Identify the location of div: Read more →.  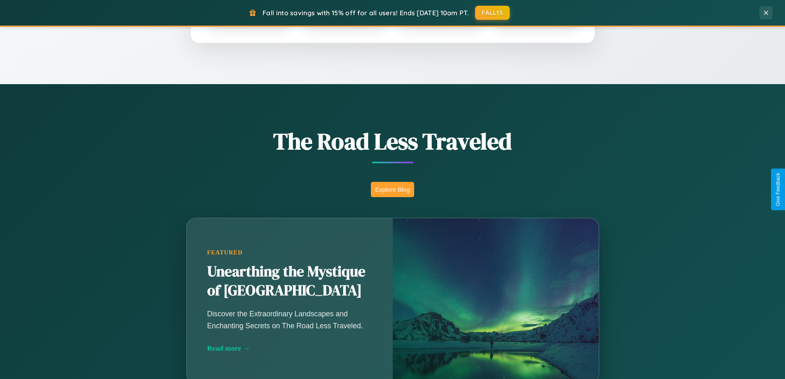
(290, 348).